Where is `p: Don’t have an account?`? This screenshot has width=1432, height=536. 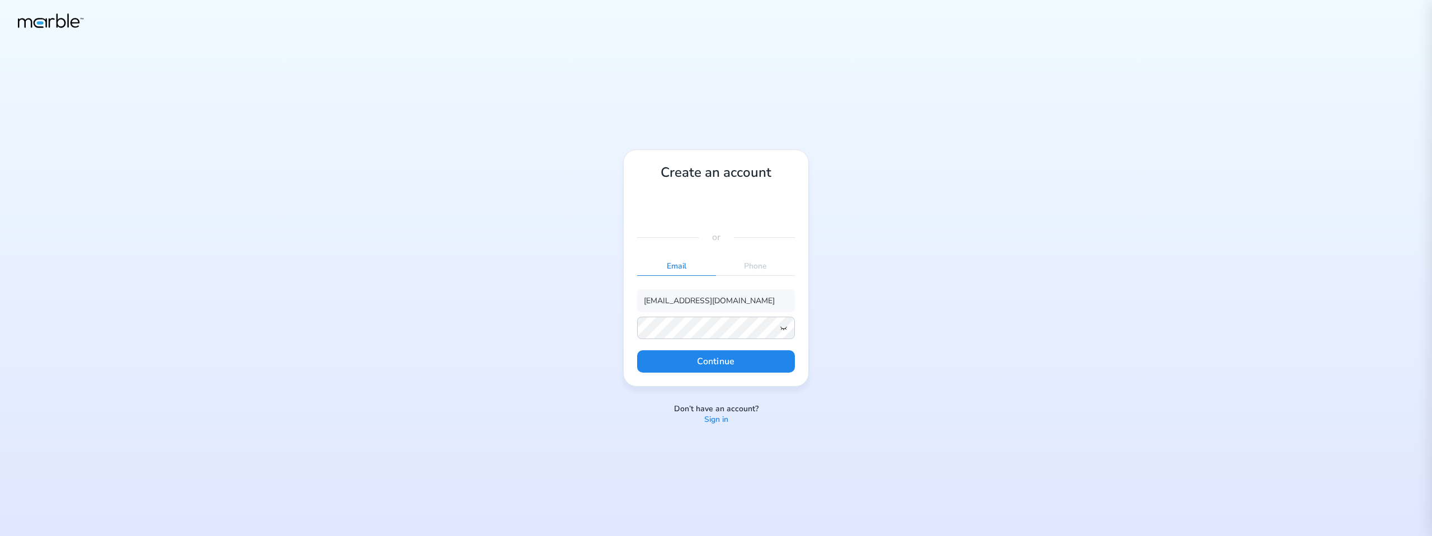 p: Don’t have an account? is located at coordinates (716, 409).